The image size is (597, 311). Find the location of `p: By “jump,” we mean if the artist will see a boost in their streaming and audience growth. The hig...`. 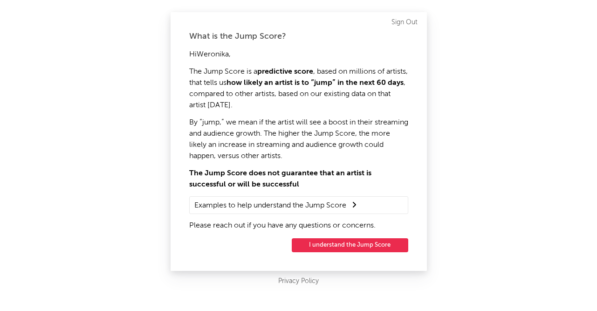

p: By “jump,” we mean if the artist will see a boost in their streaming and audience growth. The hig... is located at coordinates (299, 139).